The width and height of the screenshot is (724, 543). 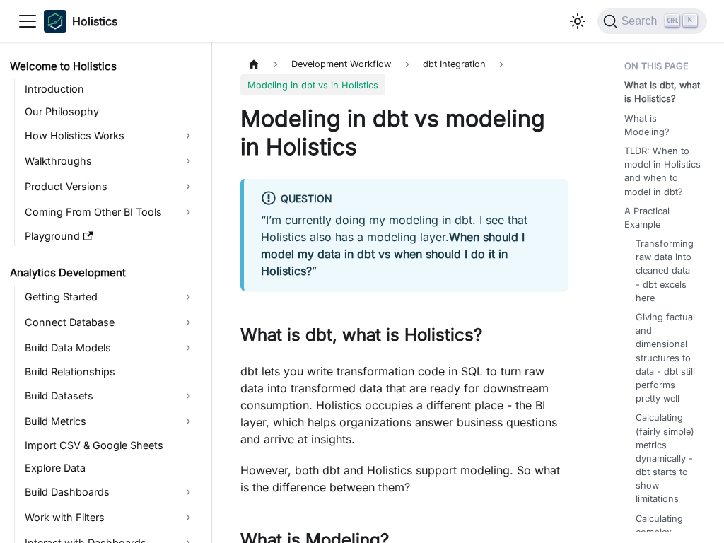 What do you see at coordinates (254, 64) in the screenshot?
I see `a: Home page` at bounding box center [254, 64].